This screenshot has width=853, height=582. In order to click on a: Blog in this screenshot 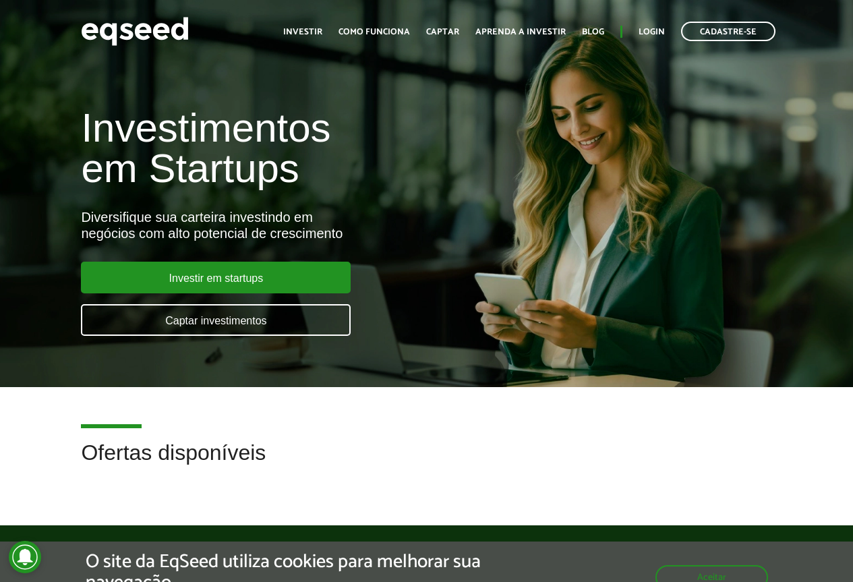, I will do `click(592, 32)`.